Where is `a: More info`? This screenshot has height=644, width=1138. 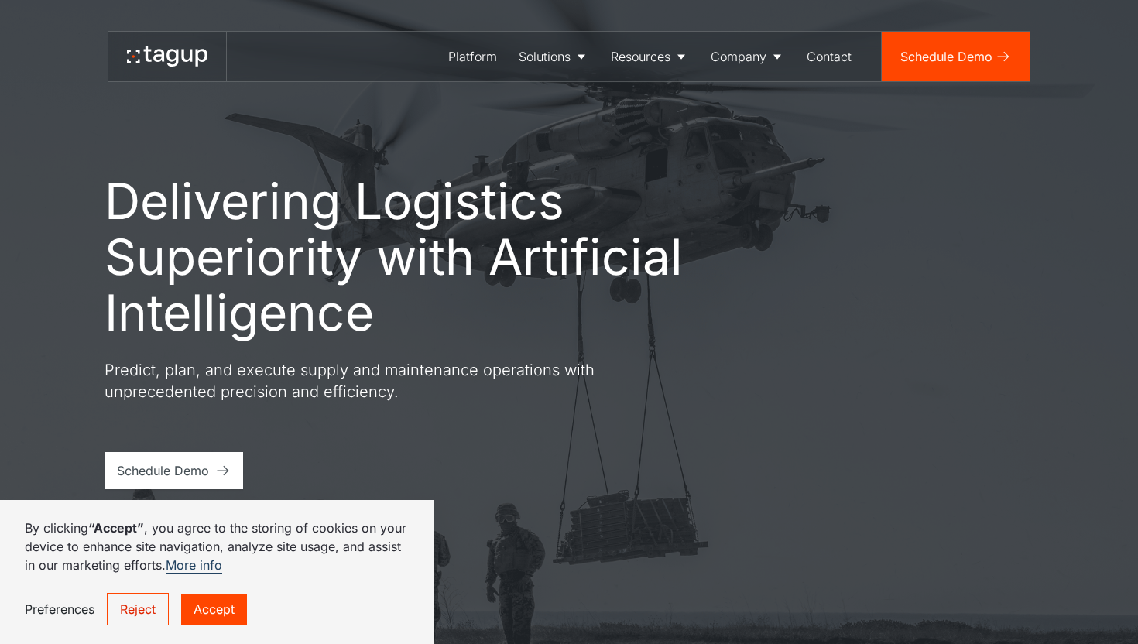
a: More info is located at coordinates (193, 566).